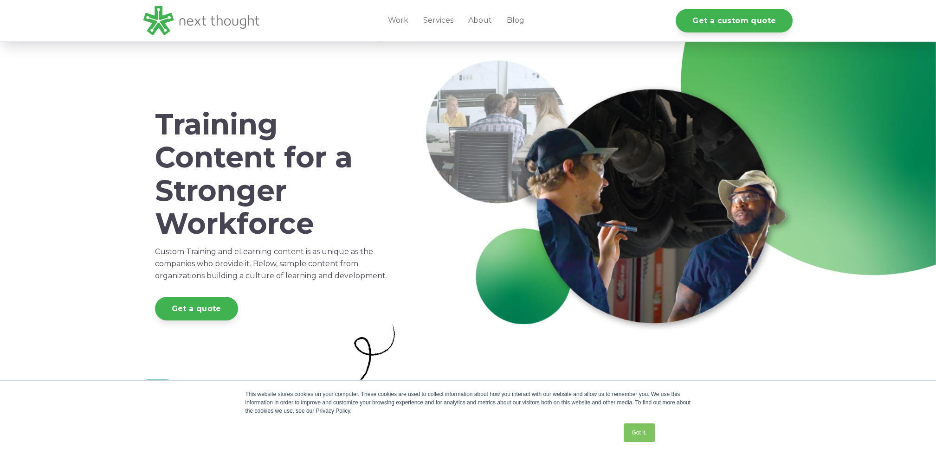  I want to click on img: Artboard 3-1, so click(369, 358).